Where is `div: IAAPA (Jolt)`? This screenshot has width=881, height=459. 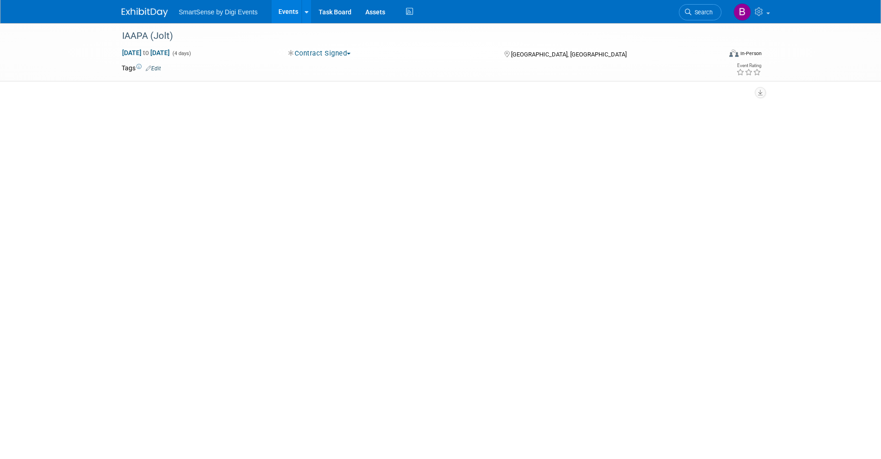 div: IAAPA (Jolt) is located at coordinates (413, 36).